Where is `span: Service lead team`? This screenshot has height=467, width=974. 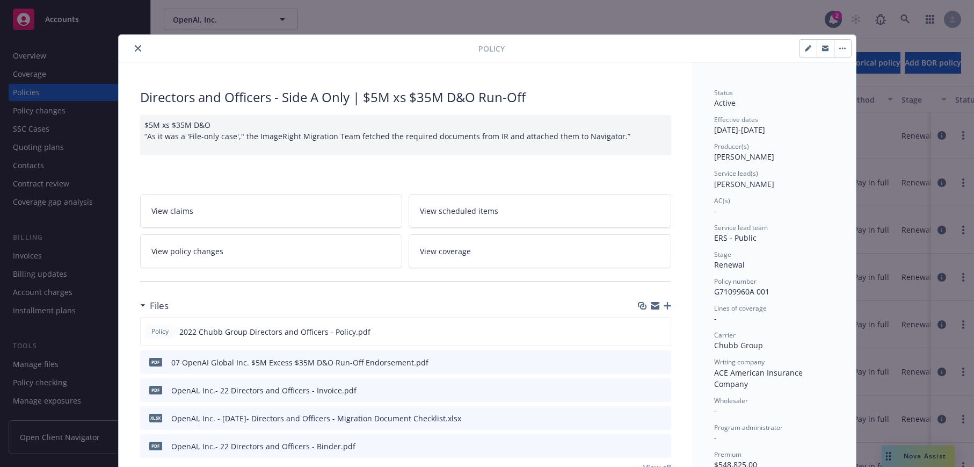
span: Service lead team is located at coordinates (741, 227).